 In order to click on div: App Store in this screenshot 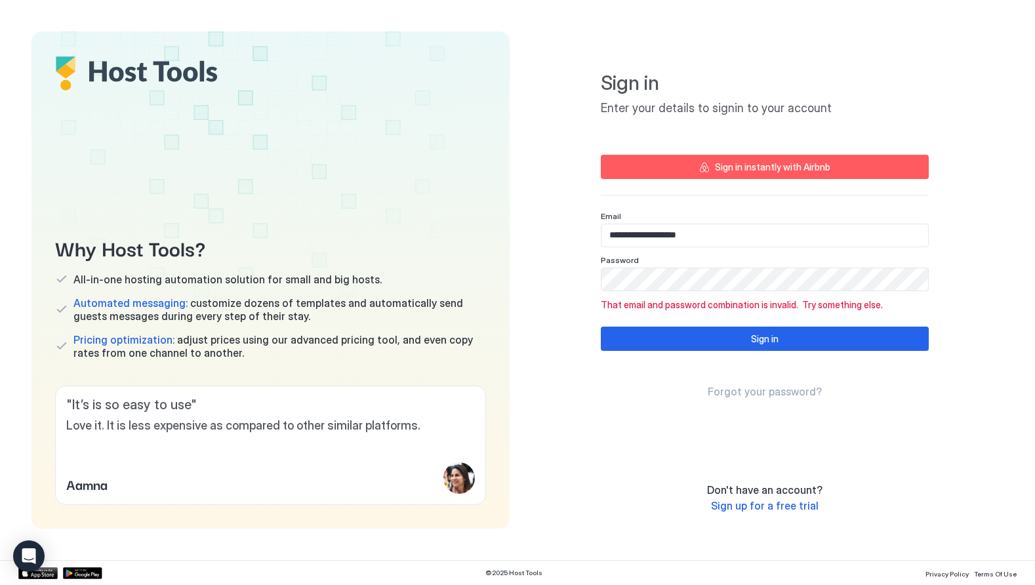, I will do `click(38, 573)`.